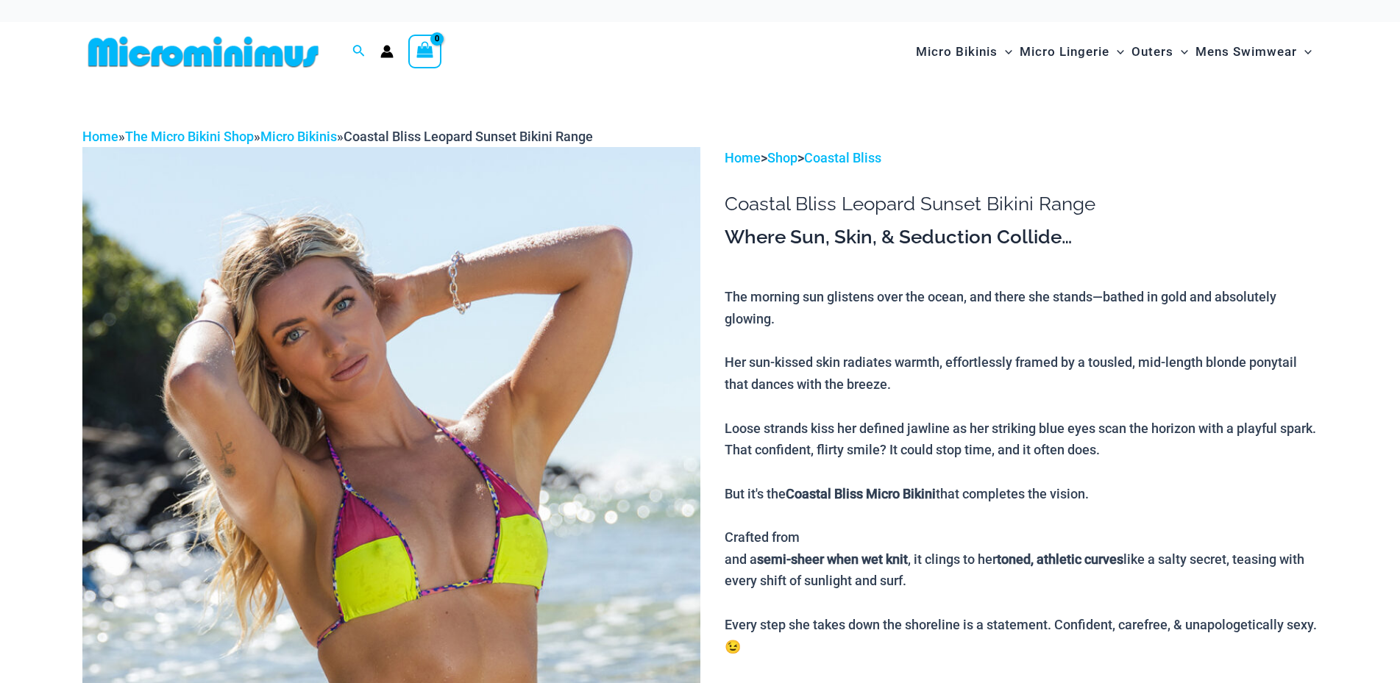 The height and width of the screenshot is (683, 1400). I want to click on a: Micro LingerieMenu ToggleMenu Toggle, so click(1072, 51).